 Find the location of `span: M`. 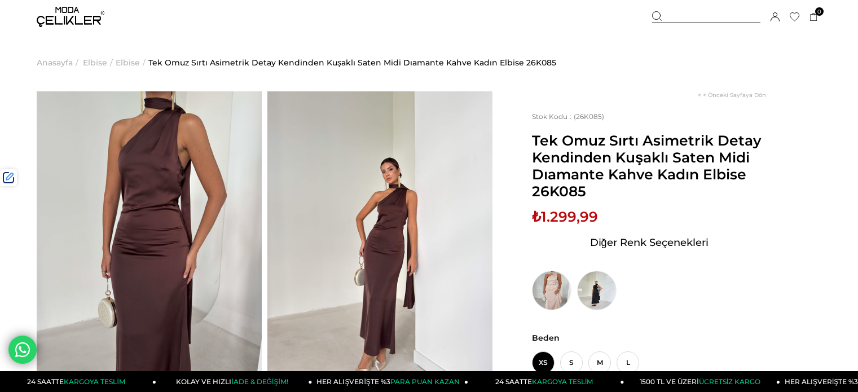

span: M is located at coordinates (599, 363).